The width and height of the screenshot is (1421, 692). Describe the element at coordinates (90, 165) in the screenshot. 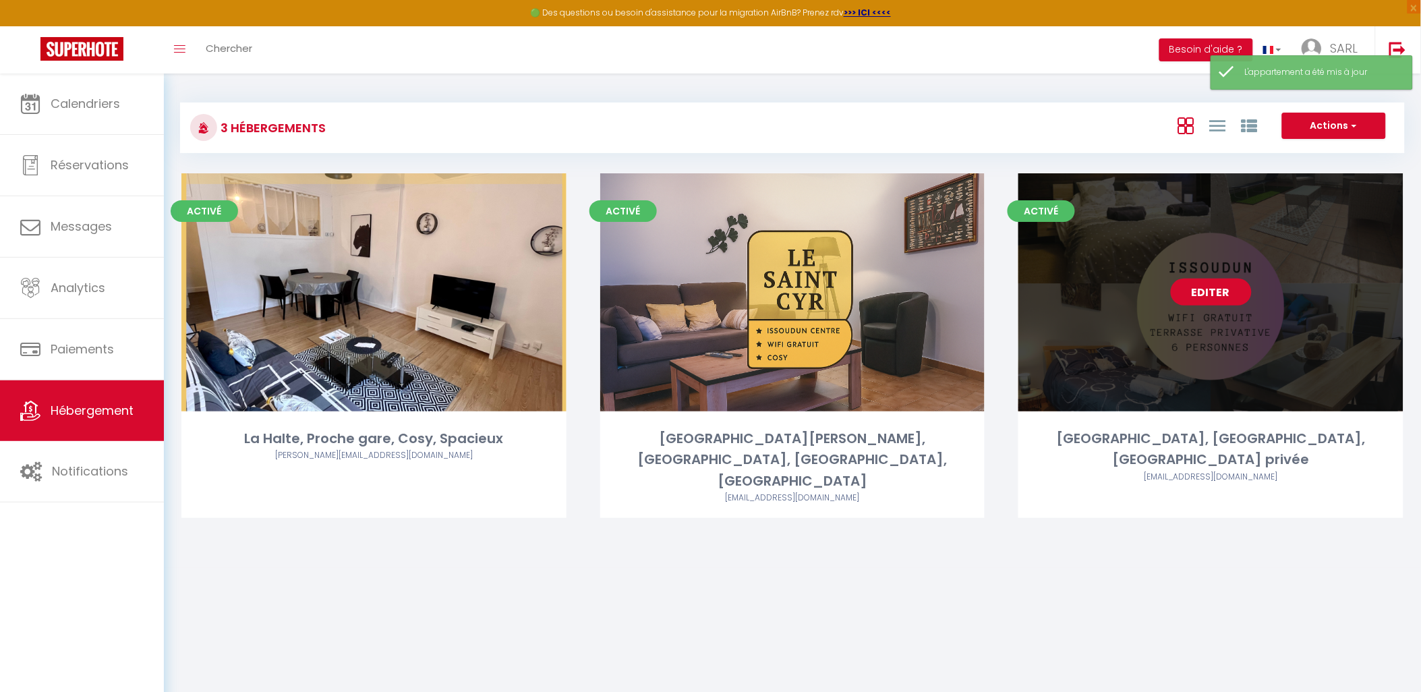

I see `span: Réservations` at that location.